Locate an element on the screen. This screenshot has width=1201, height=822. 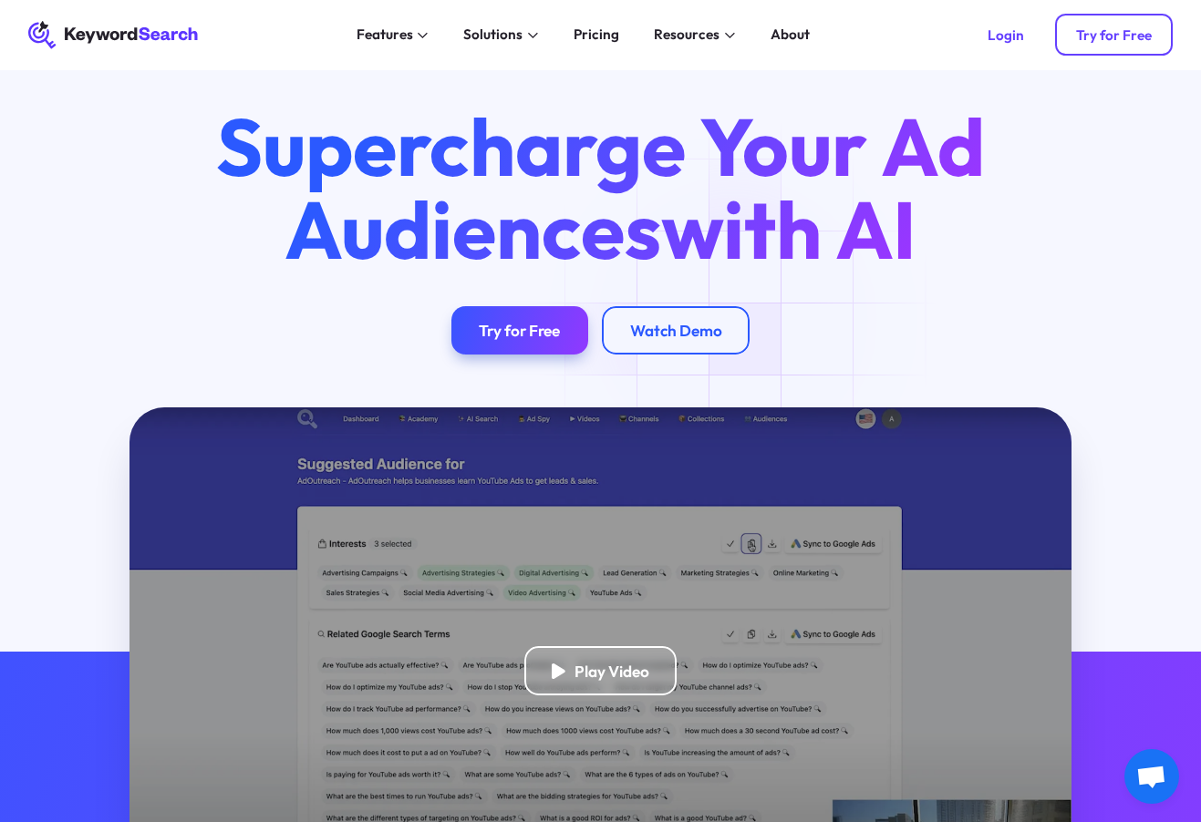
div: Watch Demo is located at coordinates (675, 331).